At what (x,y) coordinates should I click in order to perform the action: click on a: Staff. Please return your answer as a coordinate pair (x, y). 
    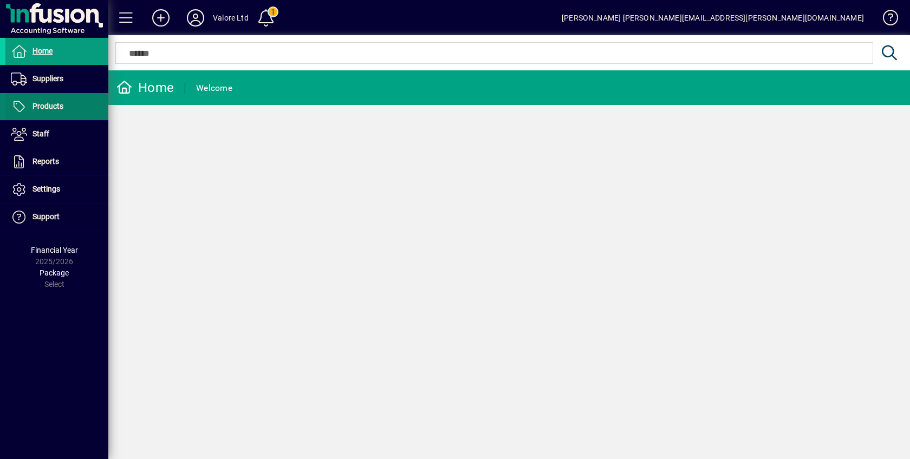
    Looking at the image, I should click on (57, 134).